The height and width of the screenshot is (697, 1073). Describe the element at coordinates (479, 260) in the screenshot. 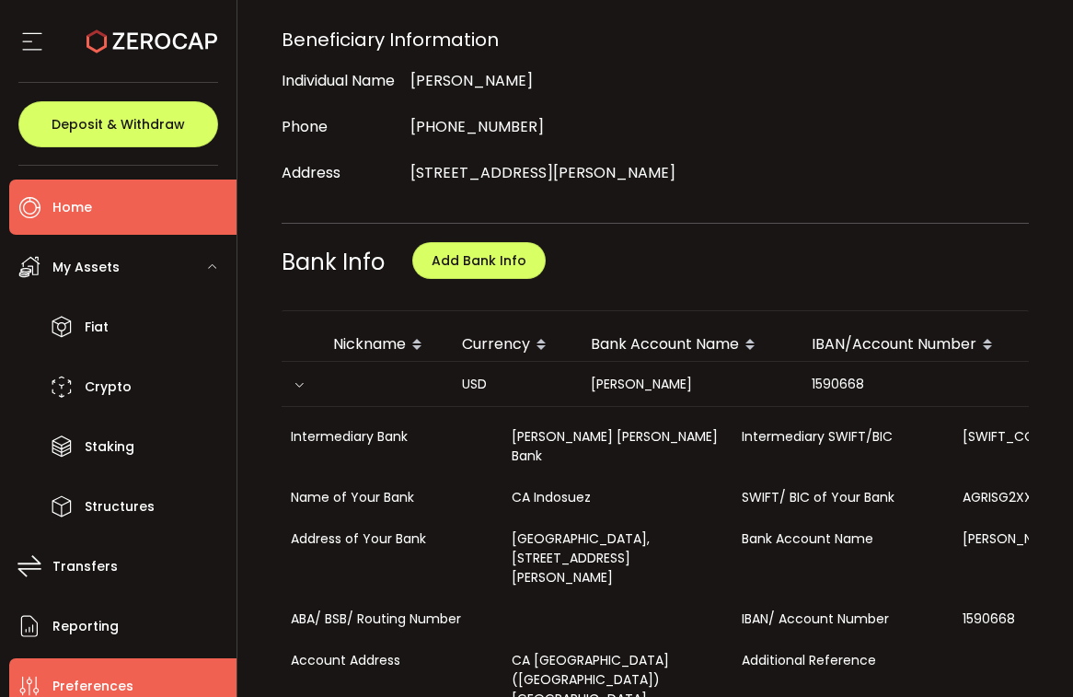

I see `span: Add Bank Info` at that location.